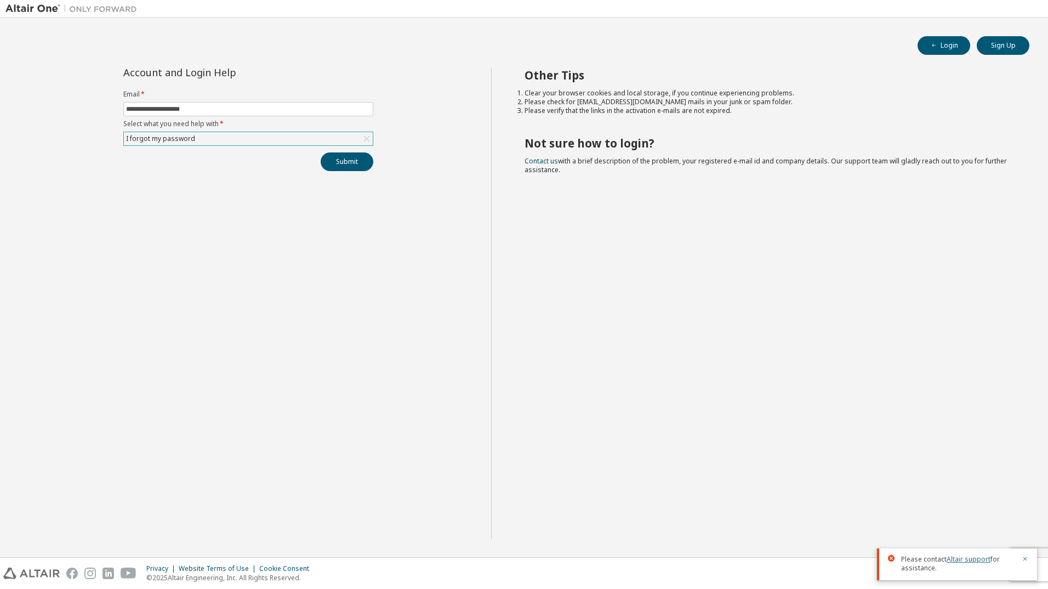  Describe the element at coordinates (223, 72) in the screenshot. I see `div: Account and Login Help` at that location.